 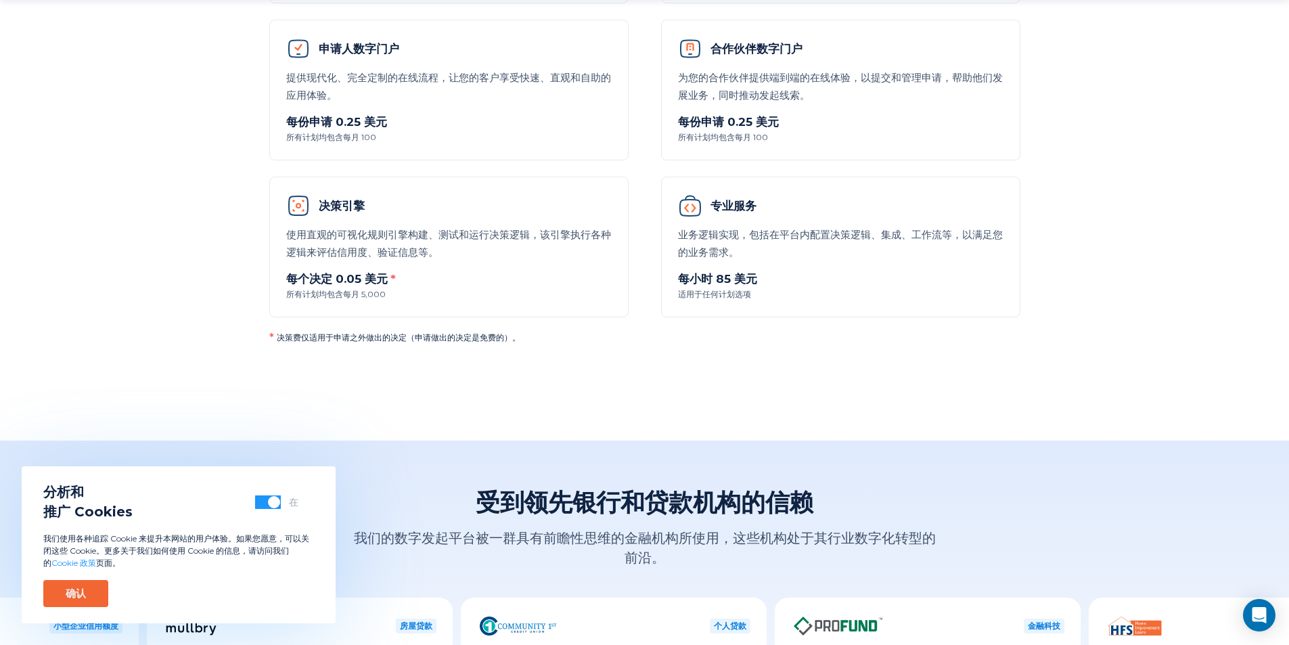 I want to click on font: Cookie 政策, so click(x=74, y=562).